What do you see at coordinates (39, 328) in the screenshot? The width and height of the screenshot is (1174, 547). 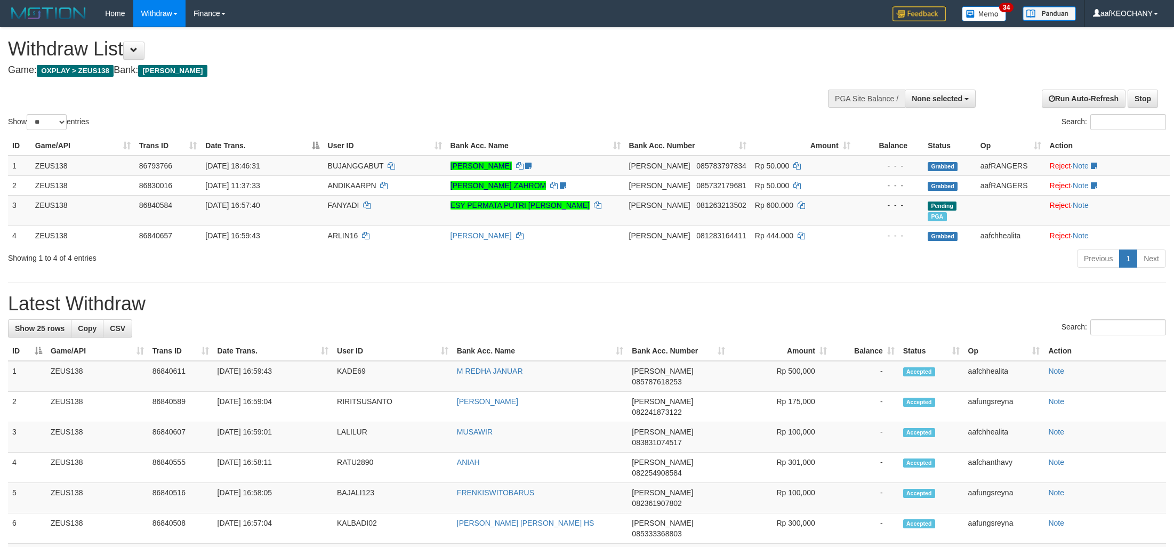 I see `a: Show 25 rows` at bounding box center [39, 328].